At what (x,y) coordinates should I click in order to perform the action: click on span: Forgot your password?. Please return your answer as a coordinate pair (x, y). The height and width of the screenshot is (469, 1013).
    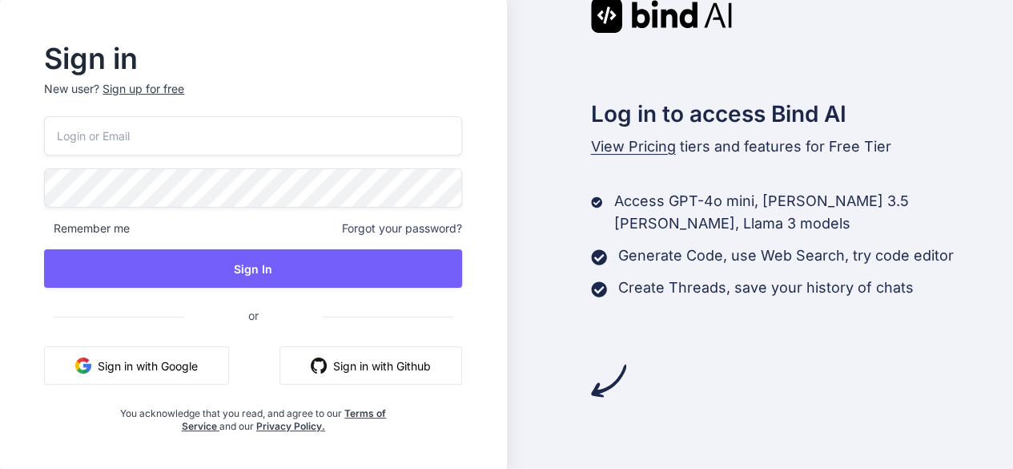
    Looking at the image, I should click on (402, 228).